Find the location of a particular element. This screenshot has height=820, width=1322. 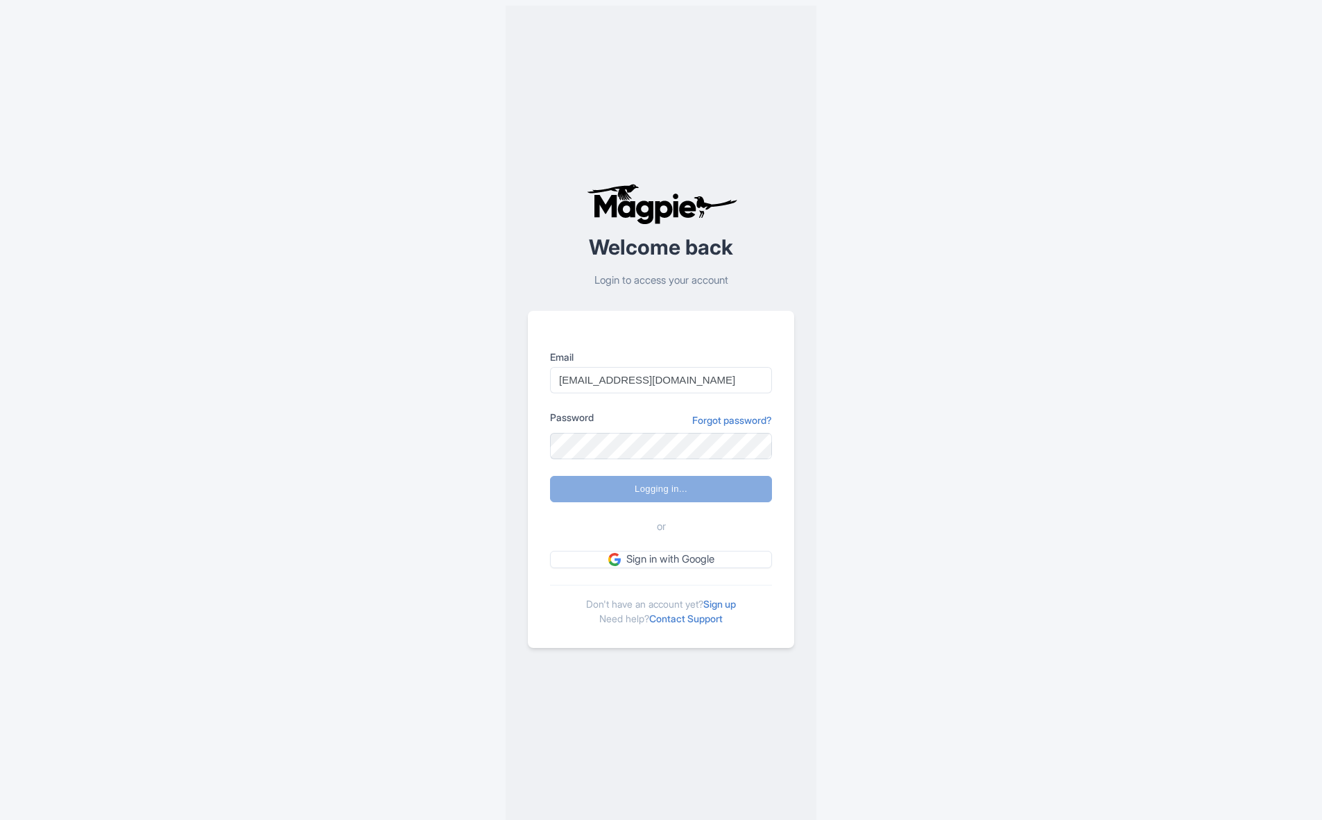

div: Don't have an account yet? Need help? is located at coordinates (661, 605).